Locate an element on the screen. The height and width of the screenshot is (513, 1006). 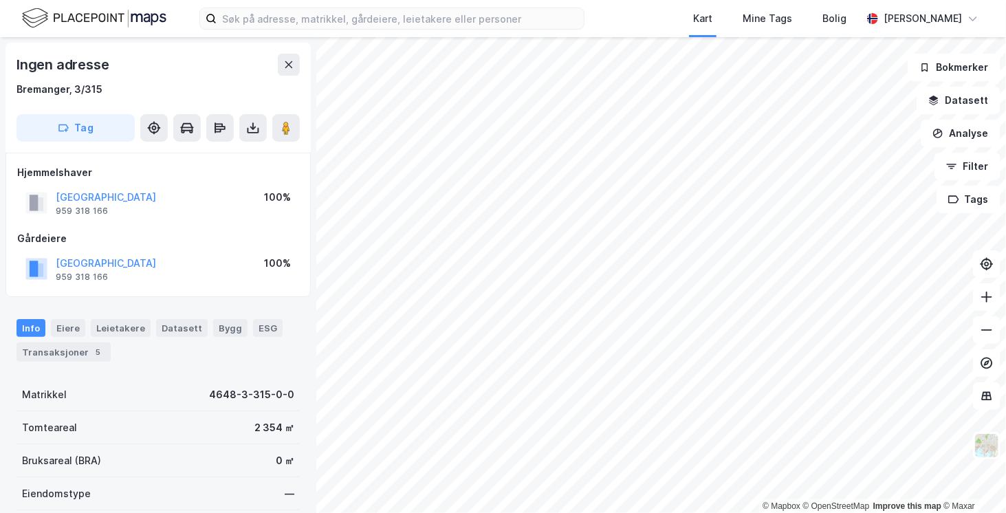
button: Filter is located at coordinates (967, 166).